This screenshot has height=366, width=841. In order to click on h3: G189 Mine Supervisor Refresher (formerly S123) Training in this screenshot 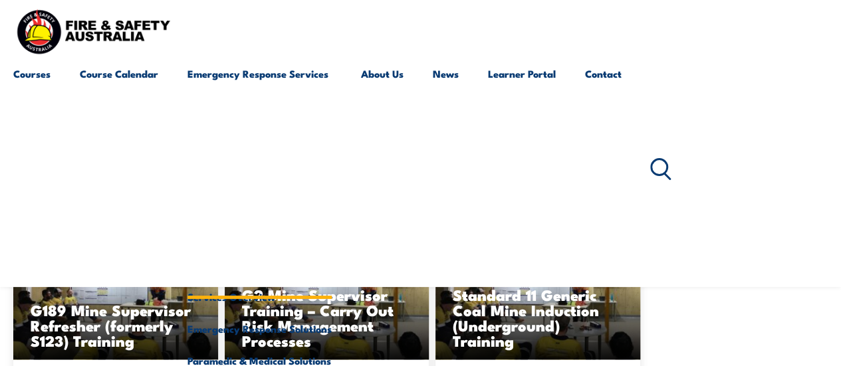, I will do `click(116, 325)`.